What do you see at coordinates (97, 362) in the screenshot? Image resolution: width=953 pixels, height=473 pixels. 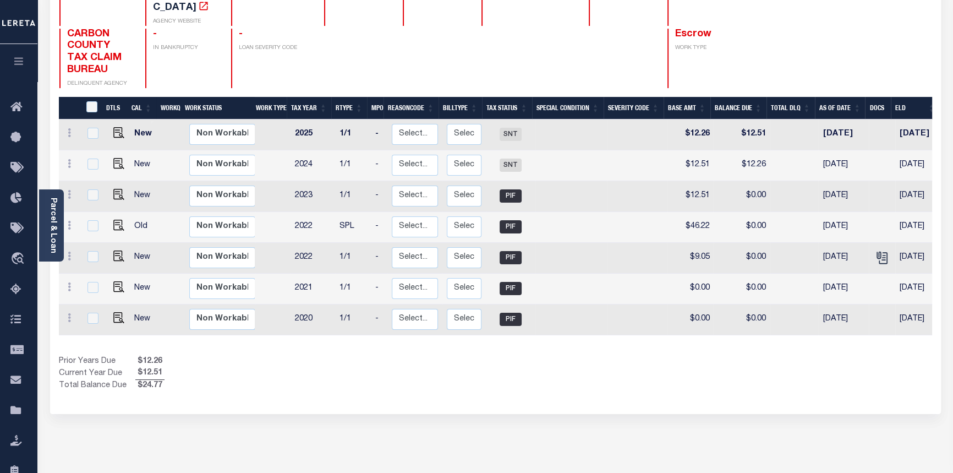 I see `td: Prior Years Due` at bounding box center [97, 362].